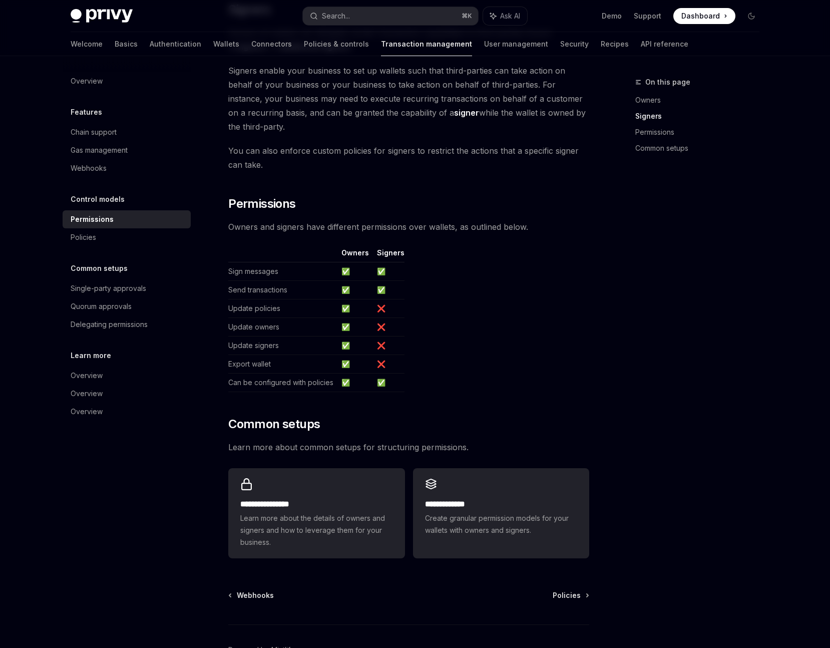  Describe the element at coordinates (127, 132) in the screenshot. I see `a: Chain support` at that location.